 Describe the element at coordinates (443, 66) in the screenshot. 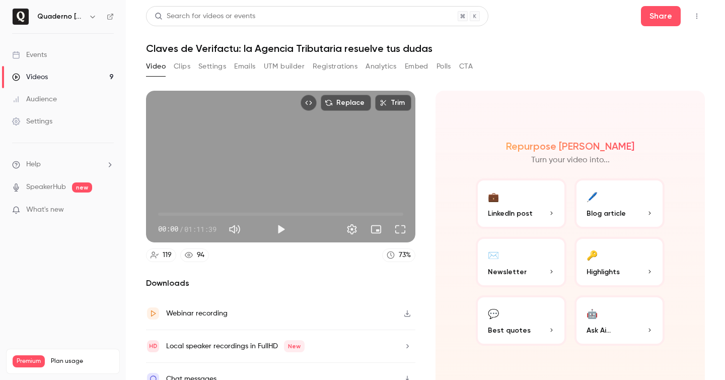

I see `button: Polls` at that location.